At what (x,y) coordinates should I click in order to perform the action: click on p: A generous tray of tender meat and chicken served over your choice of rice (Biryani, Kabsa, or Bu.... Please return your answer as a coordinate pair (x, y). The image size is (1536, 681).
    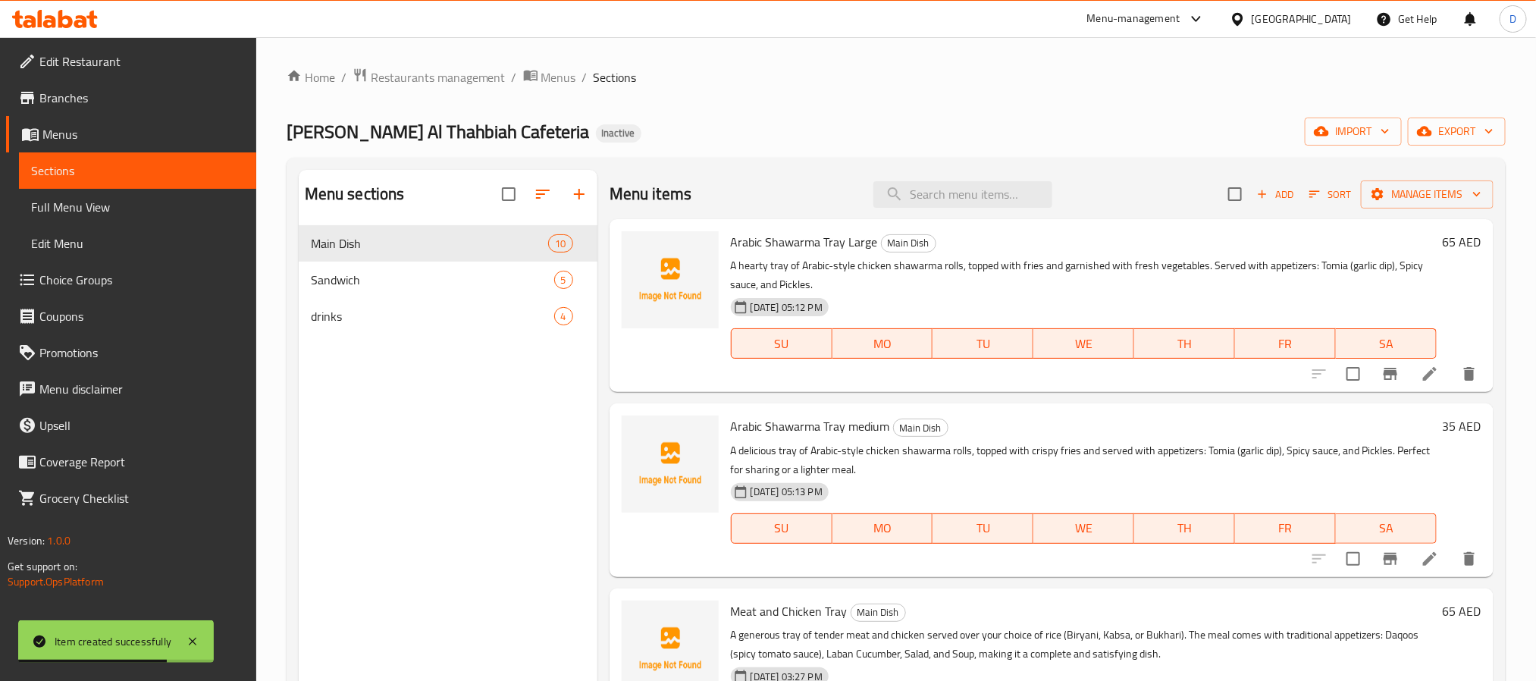
    Looking at the image, I should click on (1083, 644).